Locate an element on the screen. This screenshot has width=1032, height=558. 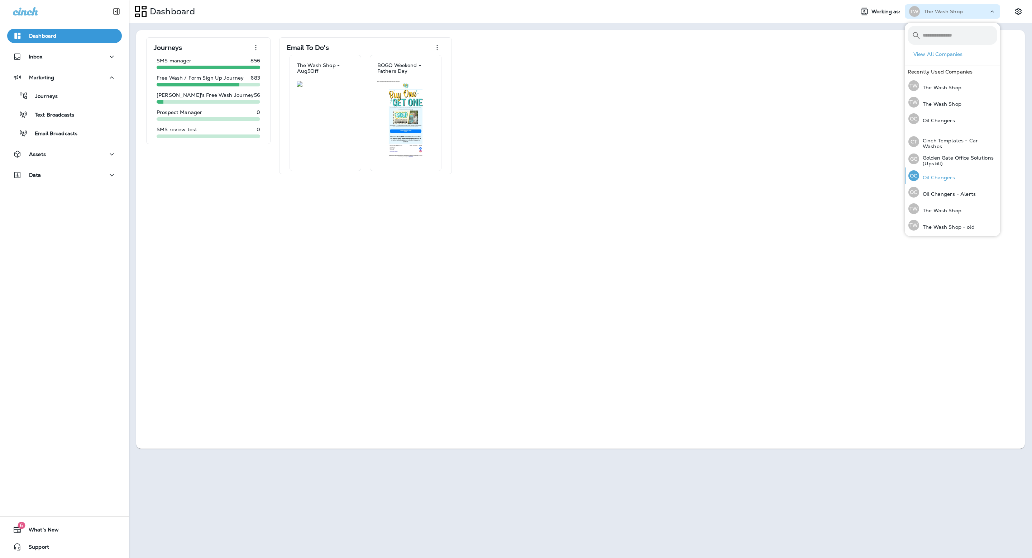
button: Inbox is located at coordinates (65, 57).